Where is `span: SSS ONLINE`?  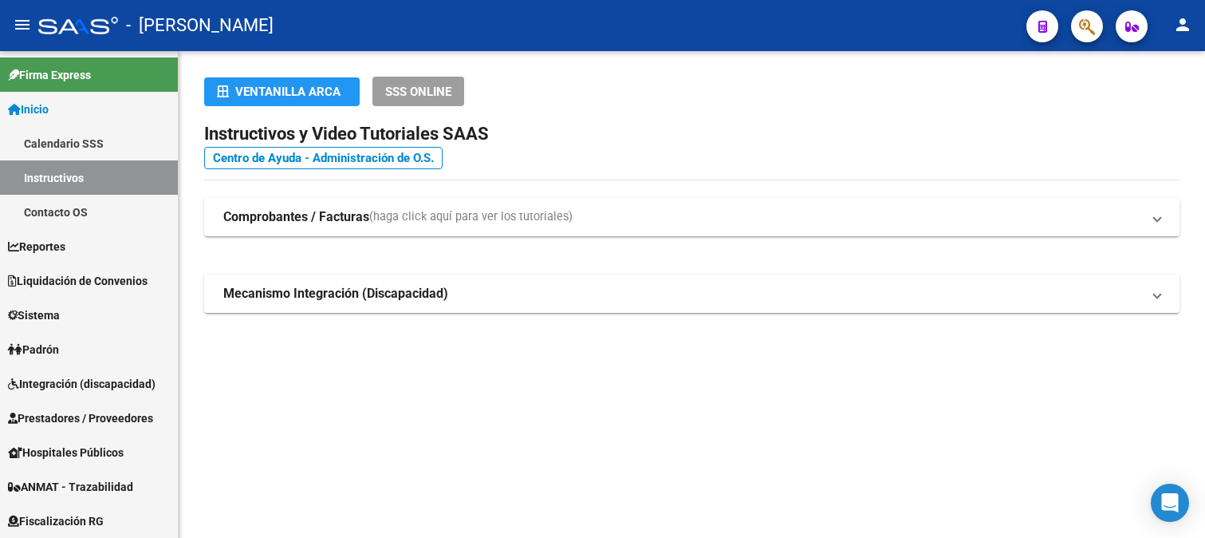
span: SSS ONLINE is located at coordinates (418, 92).